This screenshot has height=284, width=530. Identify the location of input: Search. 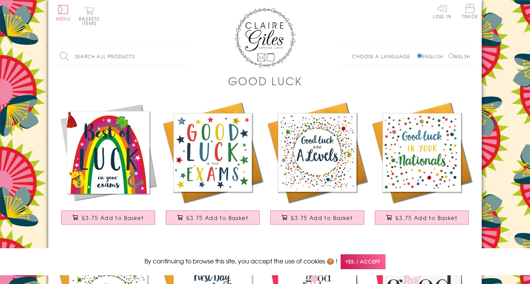
(185, 56).